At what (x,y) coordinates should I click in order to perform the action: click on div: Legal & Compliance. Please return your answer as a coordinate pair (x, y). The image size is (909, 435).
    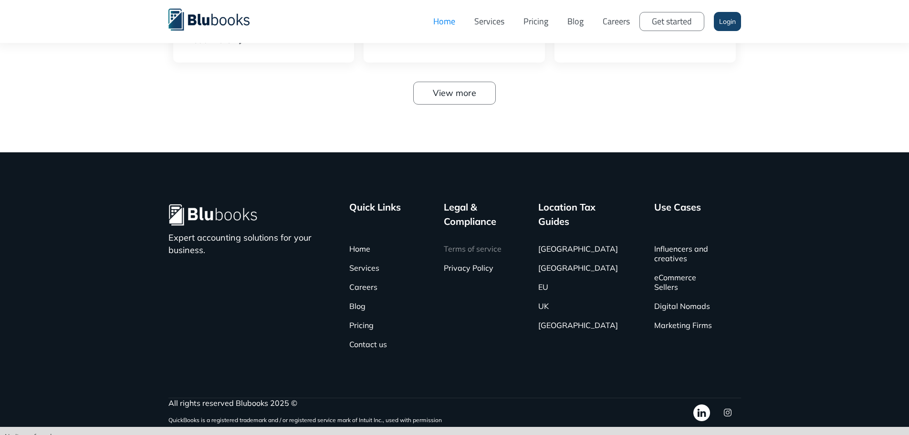
    Looking at the image, I should click on (478, 214).